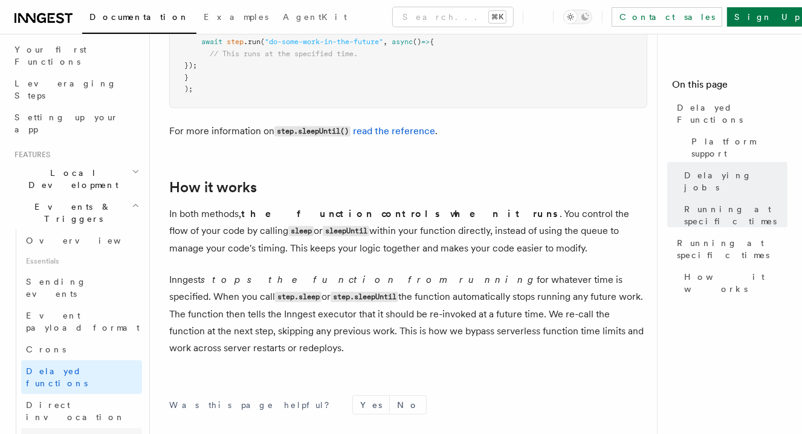  What do you see at coordinates (211, 42) in the screenshot?
I see `span: await` at bounding box center [211, 42].